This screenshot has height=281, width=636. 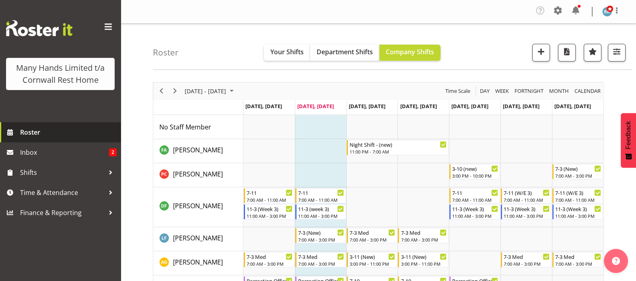 I want to click on span: Inbox, so click(x=64, y=152).